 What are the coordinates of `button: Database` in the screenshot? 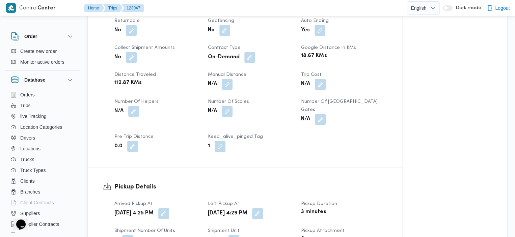 It's located at (43, 80).